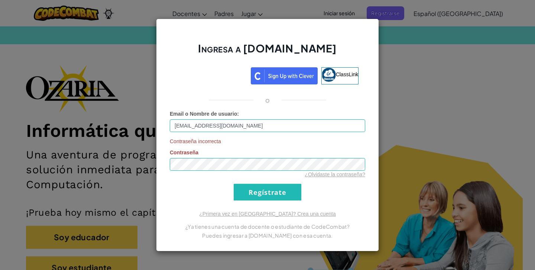  Describe the element at coordinates (267, 226) in the screenshot. I see `p: ¿Ya tienes una cuenta de docente o estudiante de CodeCombat?` at that location.